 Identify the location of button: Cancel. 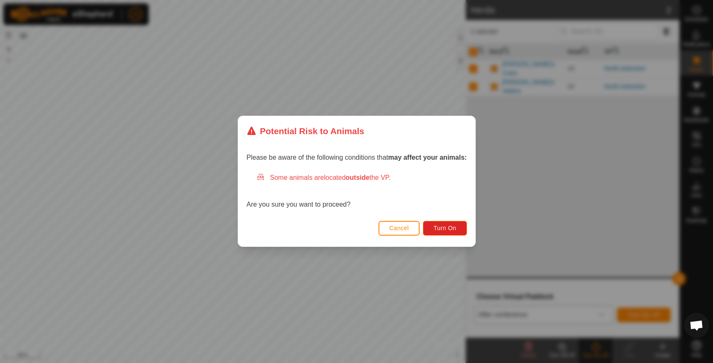
(399, 228).